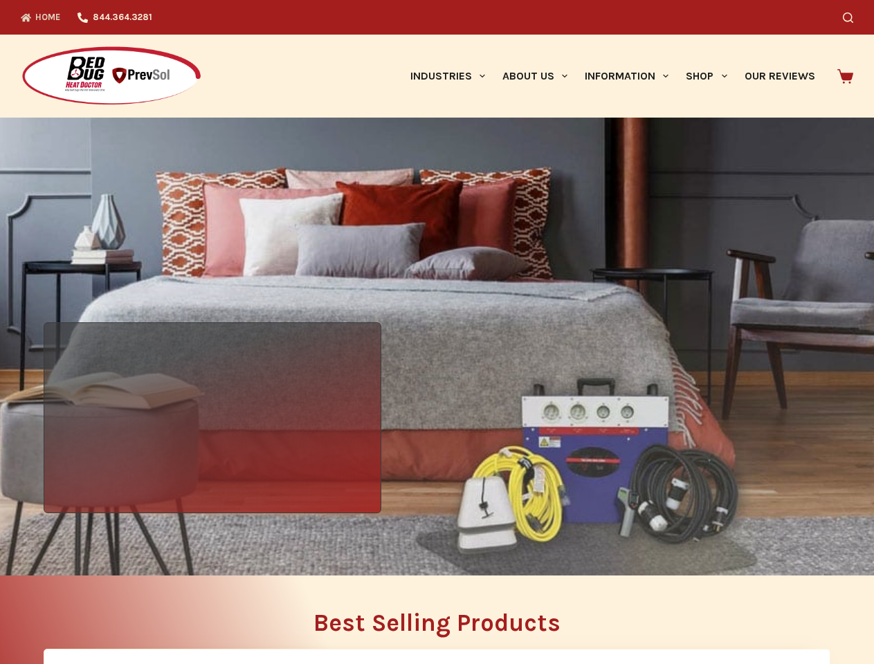 This screenshot has width=874, height=664. Describe the element at coordinates (706, 76) in the screenshot. I see `a: Shop` at that location.